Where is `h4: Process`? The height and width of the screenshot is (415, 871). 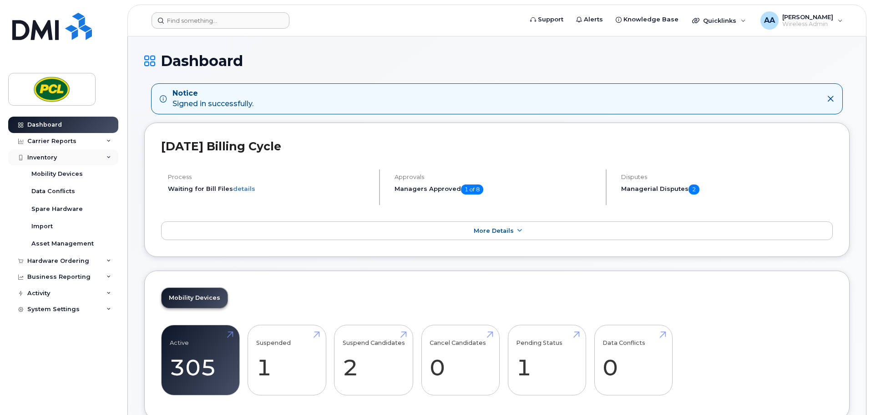 h4: Process is located at coordinates (269, 177).